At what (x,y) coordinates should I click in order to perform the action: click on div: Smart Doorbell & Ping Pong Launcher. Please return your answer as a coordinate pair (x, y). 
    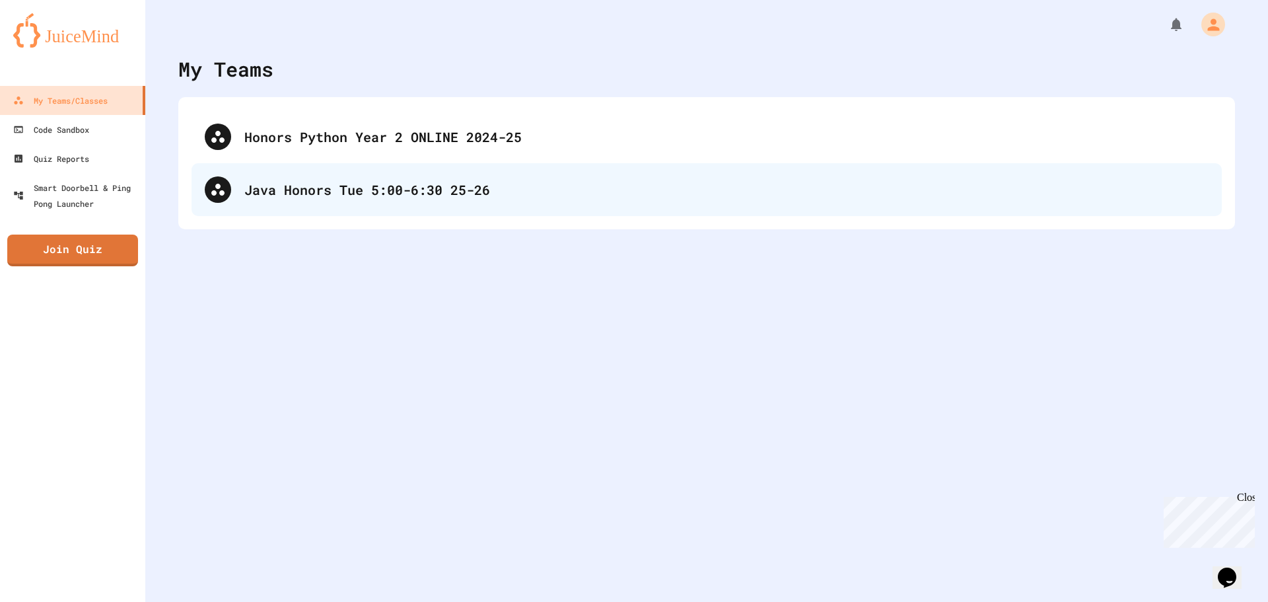
    Looking at the image, I should click on (77, 195).